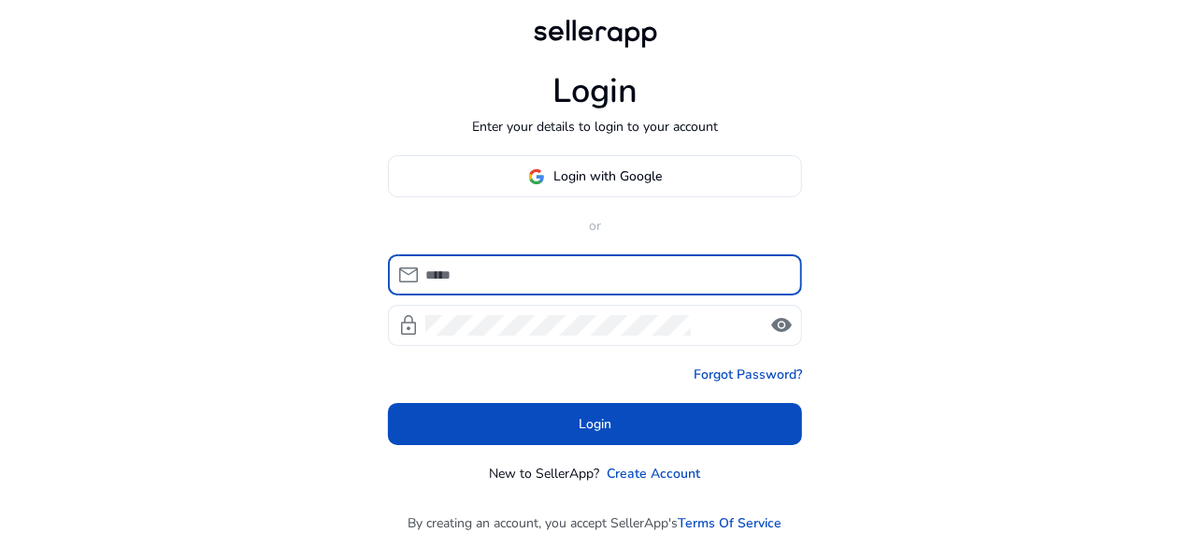 This screenshot has width=1190, height=547. Describe the element at coordinates (782, 325) in the screenshot. I see `span: visibility` at that location.